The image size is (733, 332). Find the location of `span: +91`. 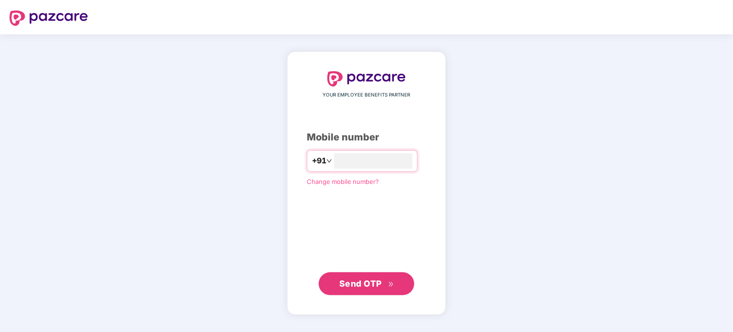

span: +91 is located at coordinates (319, 161).